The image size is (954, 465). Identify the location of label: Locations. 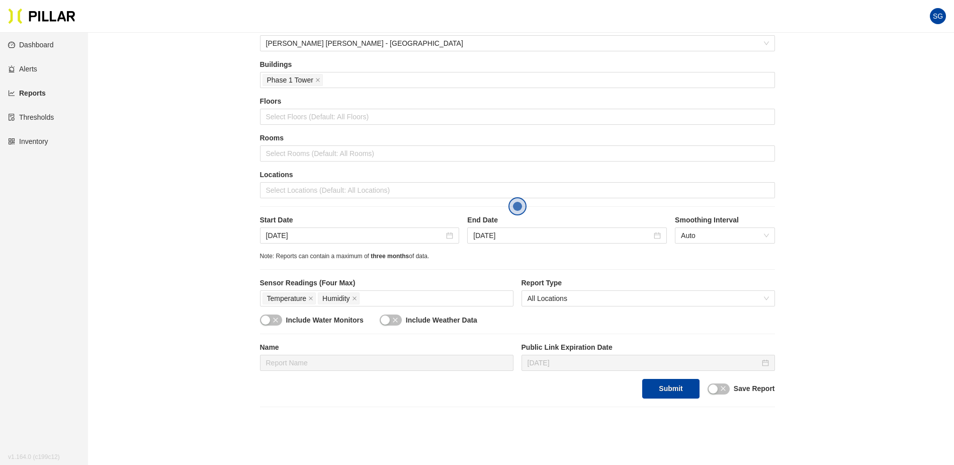
(518, 175).